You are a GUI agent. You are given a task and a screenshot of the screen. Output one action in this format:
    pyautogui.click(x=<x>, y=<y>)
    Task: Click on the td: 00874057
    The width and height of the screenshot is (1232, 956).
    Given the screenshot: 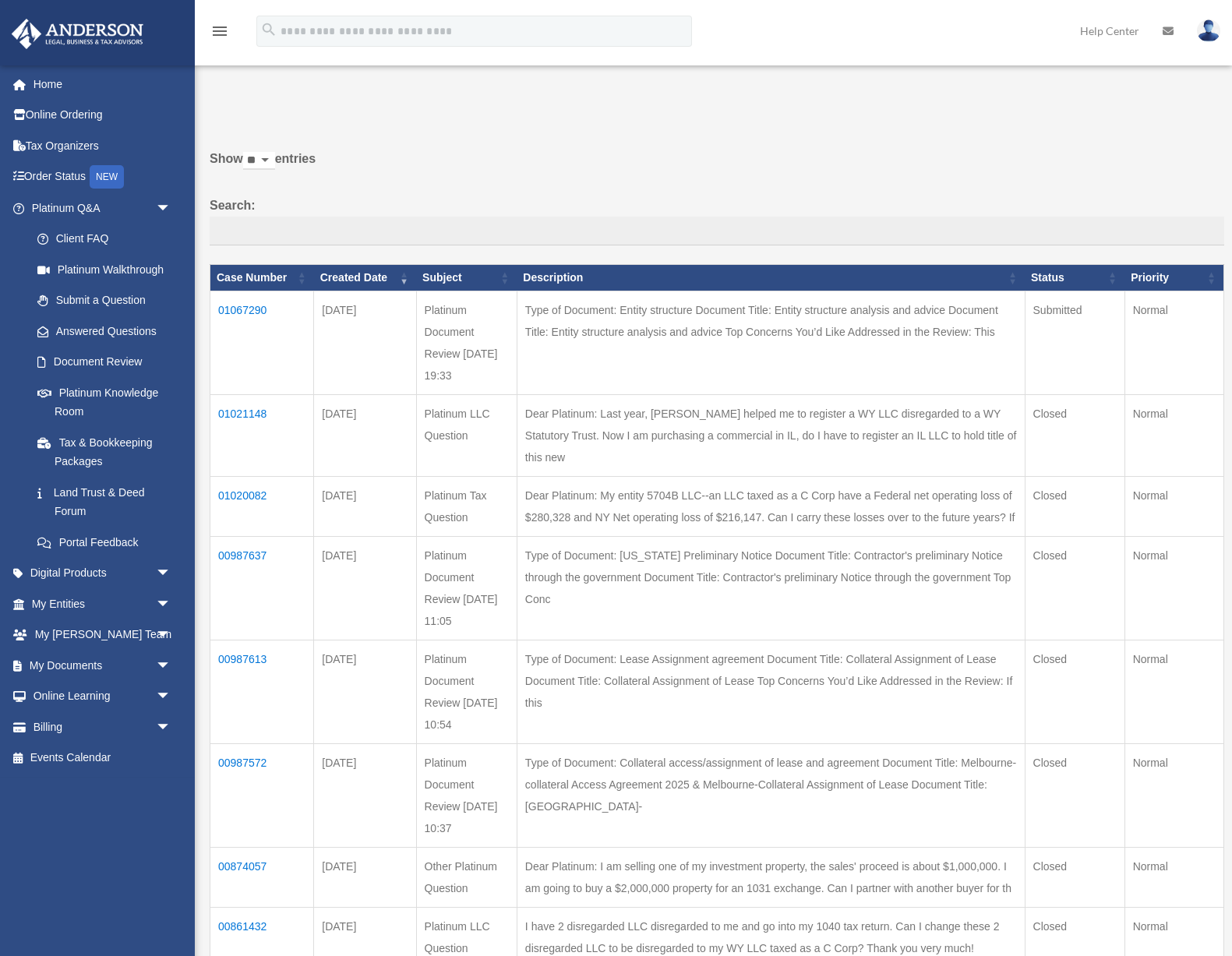 What is the action you would take?
    pyautogui.click(x=262, y=877)
    